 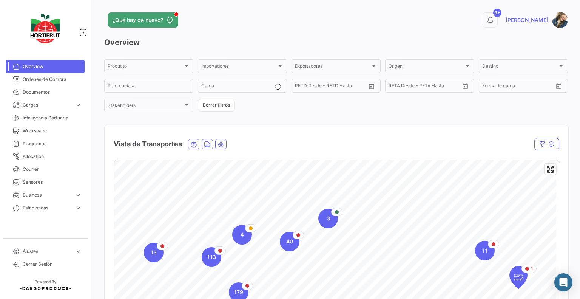 I want to click on span: 40, so click(x=290, y=241).